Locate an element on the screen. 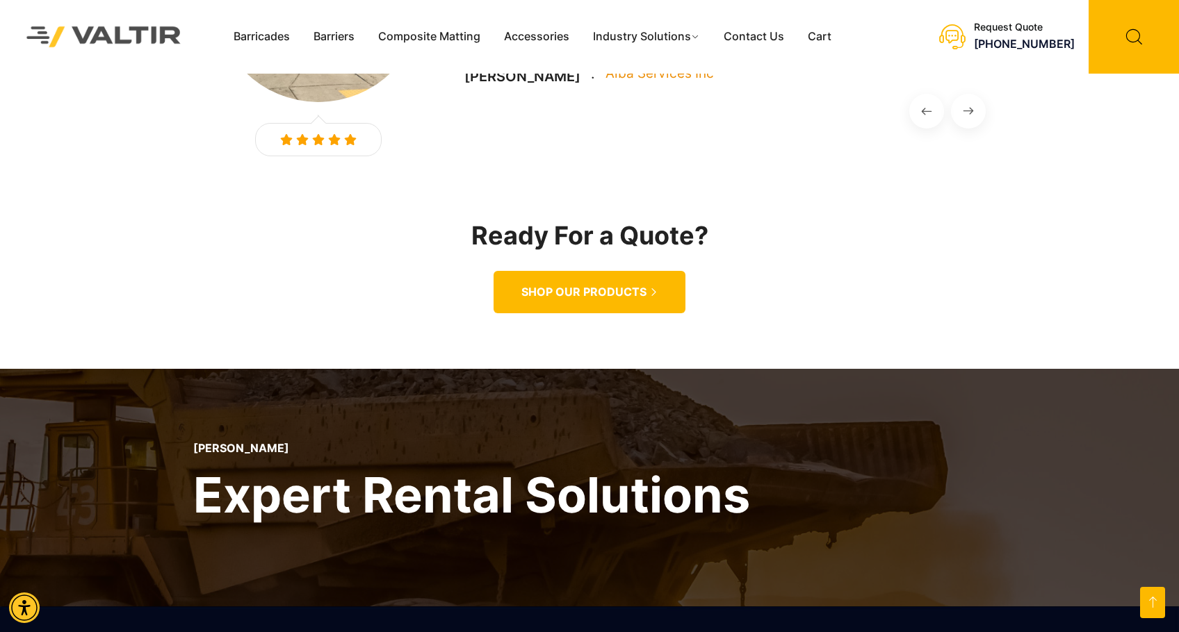 Image resolution: width=1179 pixels, height=632 pixels. a: call (888) 496-3625 is located at coordinates (1024, 44).